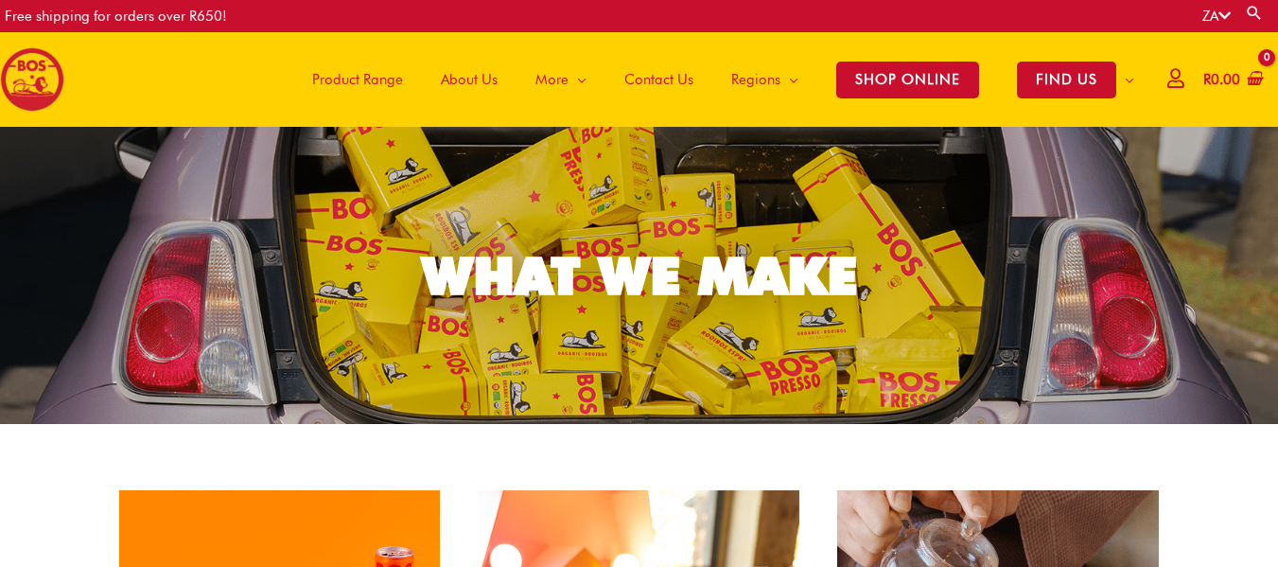 This screenshot has width=1278, height=567. I want to click on a: View Shopping Cart, empty, so click(1232, 79).